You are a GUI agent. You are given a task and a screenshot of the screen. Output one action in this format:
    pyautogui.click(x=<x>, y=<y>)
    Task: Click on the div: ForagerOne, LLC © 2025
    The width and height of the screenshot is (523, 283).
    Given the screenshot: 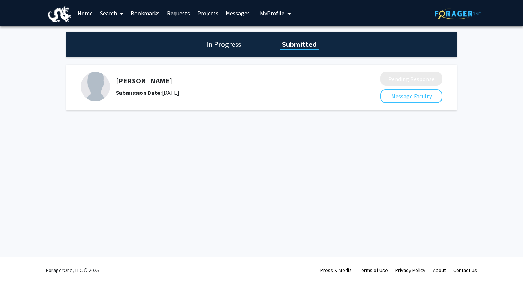 What is the action you would take?
    pyautogui.click(x=72, y=270)
    